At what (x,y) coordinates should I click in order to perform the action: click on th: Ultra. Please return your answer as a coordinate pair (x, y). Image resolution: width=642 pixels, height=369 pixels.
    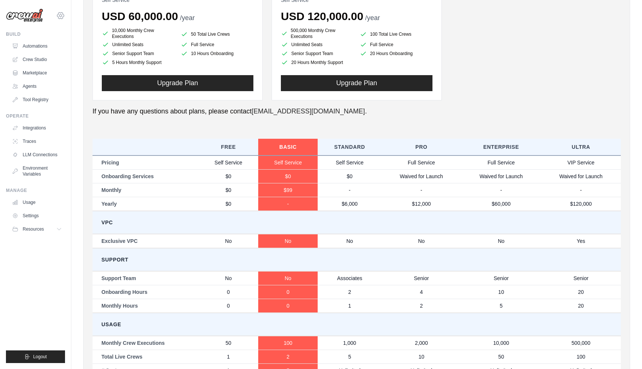
    Looking at the image, I should click on (581, 147).